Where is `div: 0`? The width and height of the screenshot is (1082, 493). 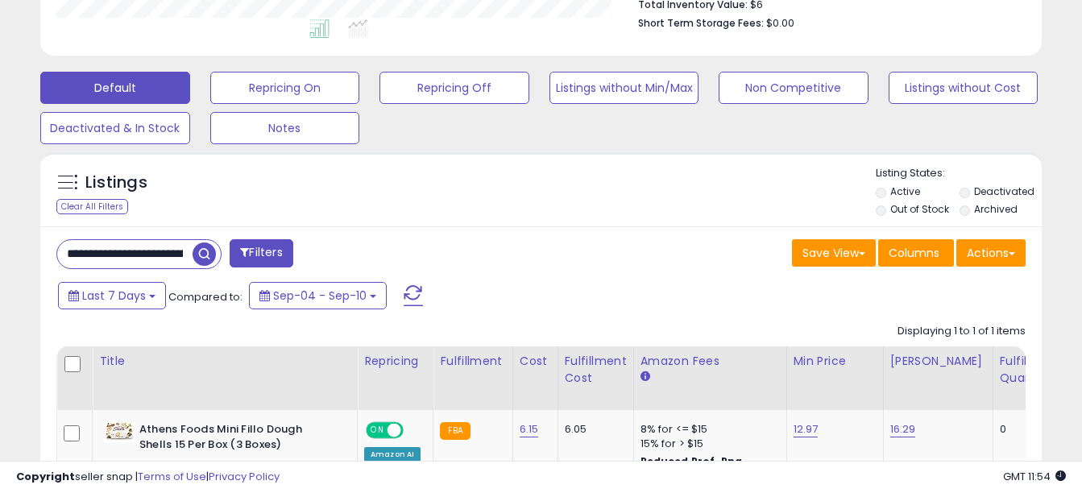 div: 0 is located at coordinates (1025, 430).